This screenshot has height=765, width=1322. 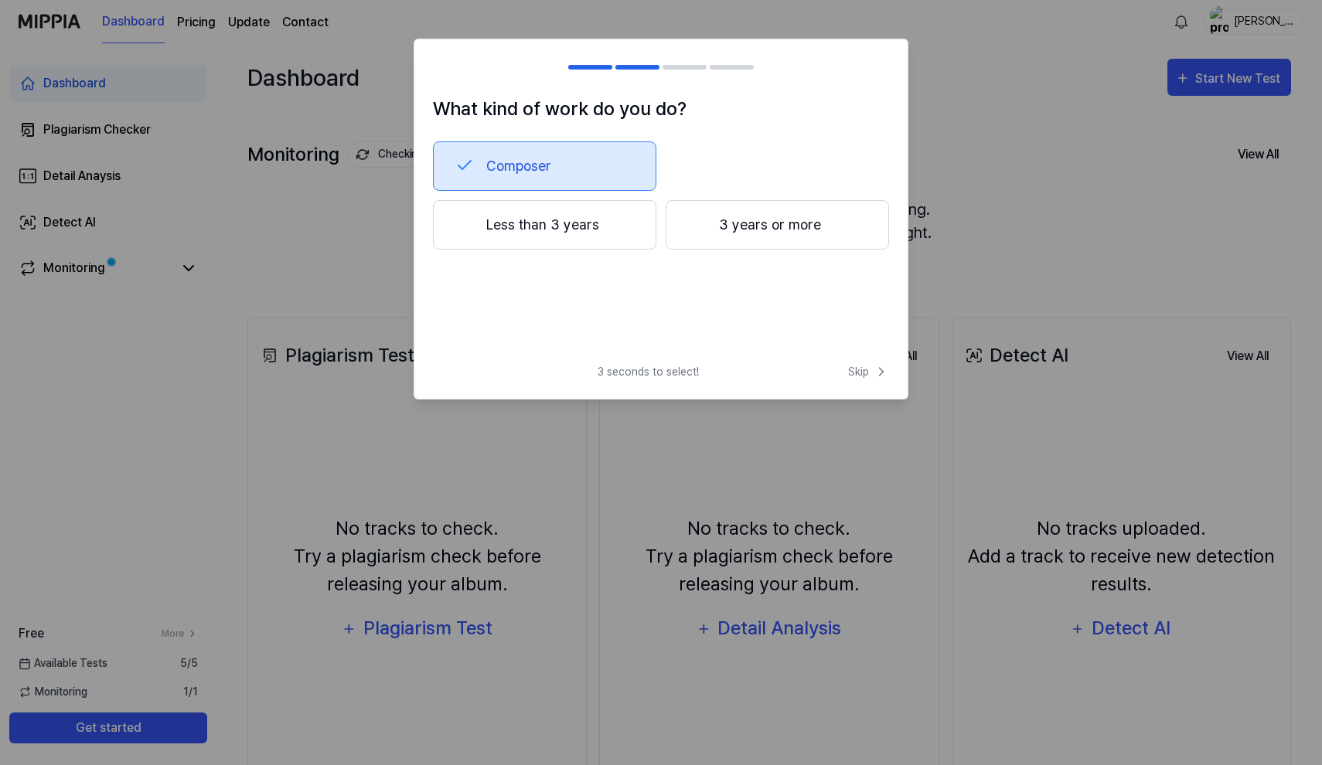 What do you see at coordinates (544, 166) in the screenshot?
I see `button: Composer` at bounding box center [544, 166].